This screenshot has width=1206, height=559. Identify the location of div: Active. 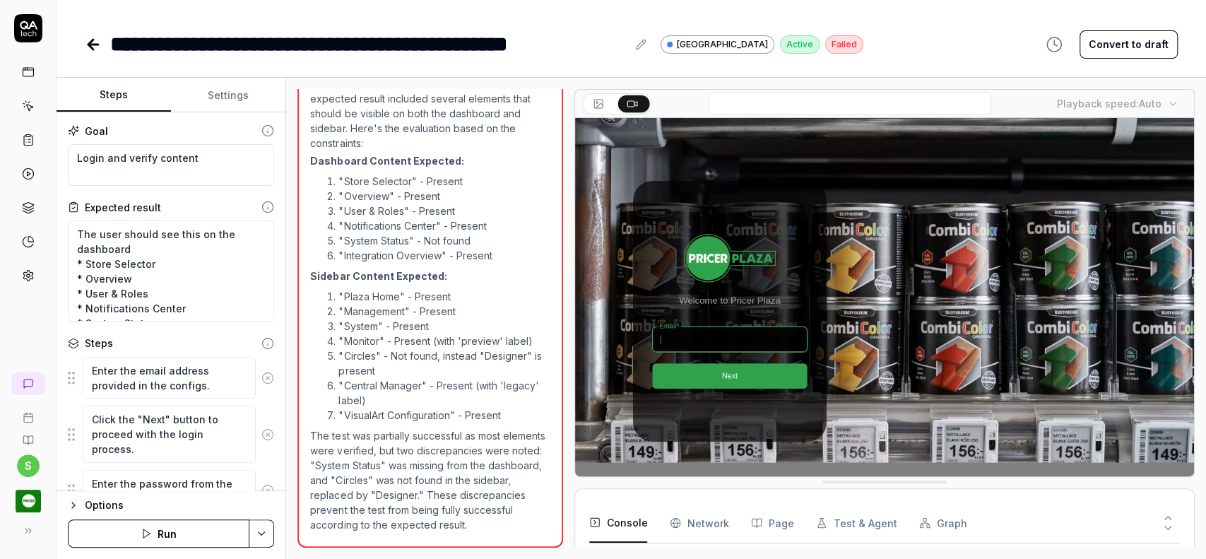
(800, 45).